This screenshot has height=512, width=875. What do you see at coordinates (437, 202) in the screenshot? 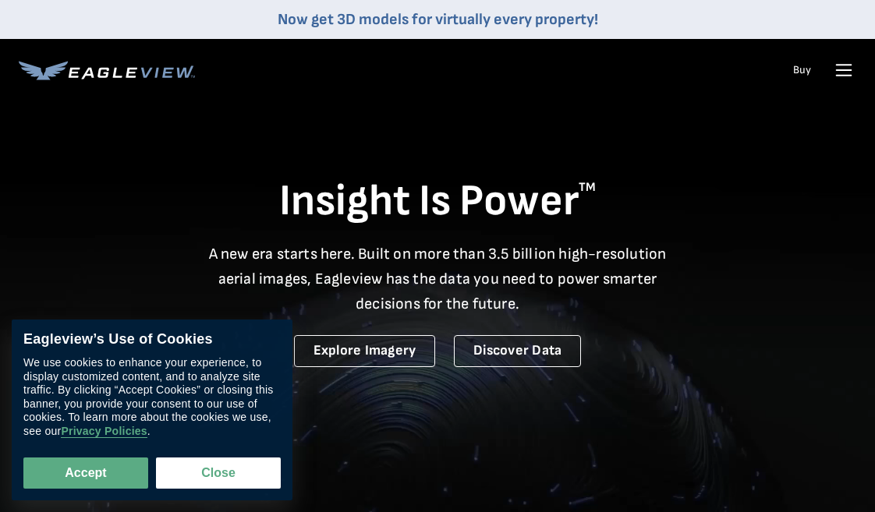
I see `h1: Insight Is Power` at bounding box center [437, 202].